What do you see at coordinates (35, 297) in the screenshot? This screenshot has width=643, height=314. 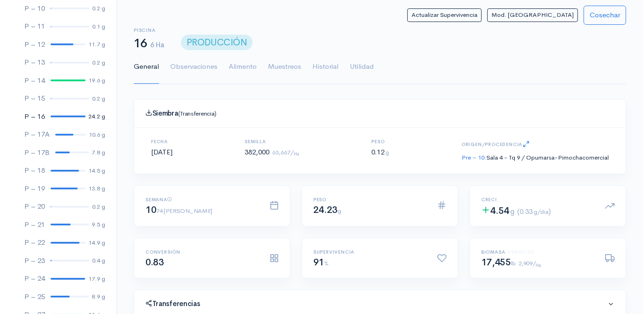 I see `div: P – 25` at bounding box center [35, 297].